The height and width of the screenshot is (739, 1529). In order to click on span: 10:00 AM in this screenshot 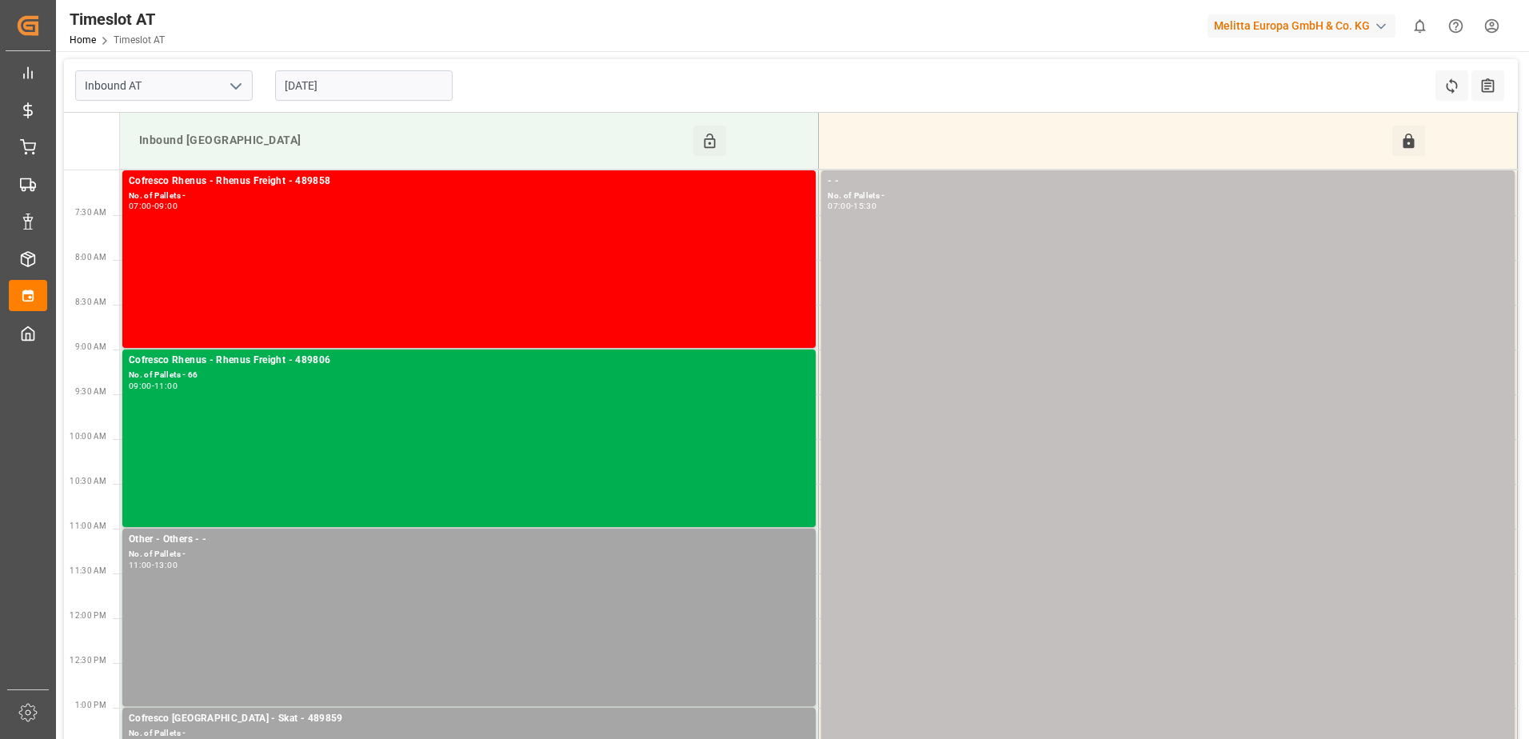, I will do `click(88, 436)`.